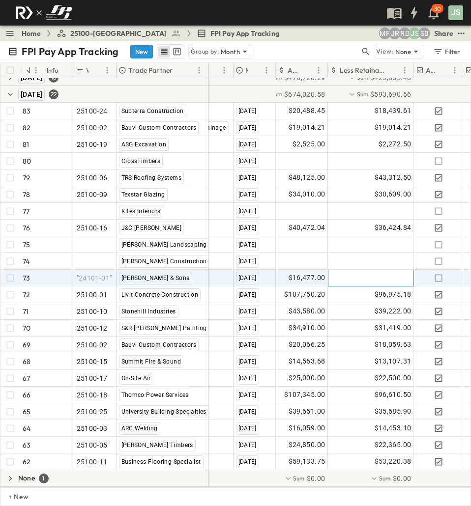 This screenshot has width=471, height=506. Describe the element at coordinates (142, 52) in the screenshot. I see `button: New` at that location.